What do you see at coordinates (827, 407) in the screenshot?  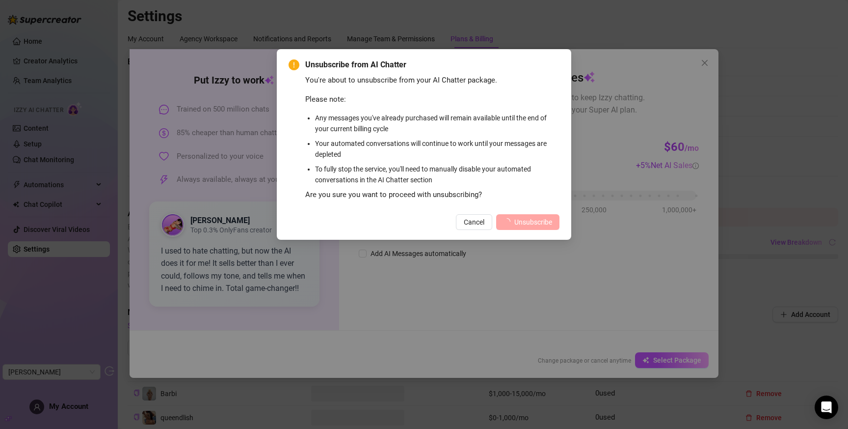 I see `div: Open Intercom Messenger` at bounding box center [827, 407].